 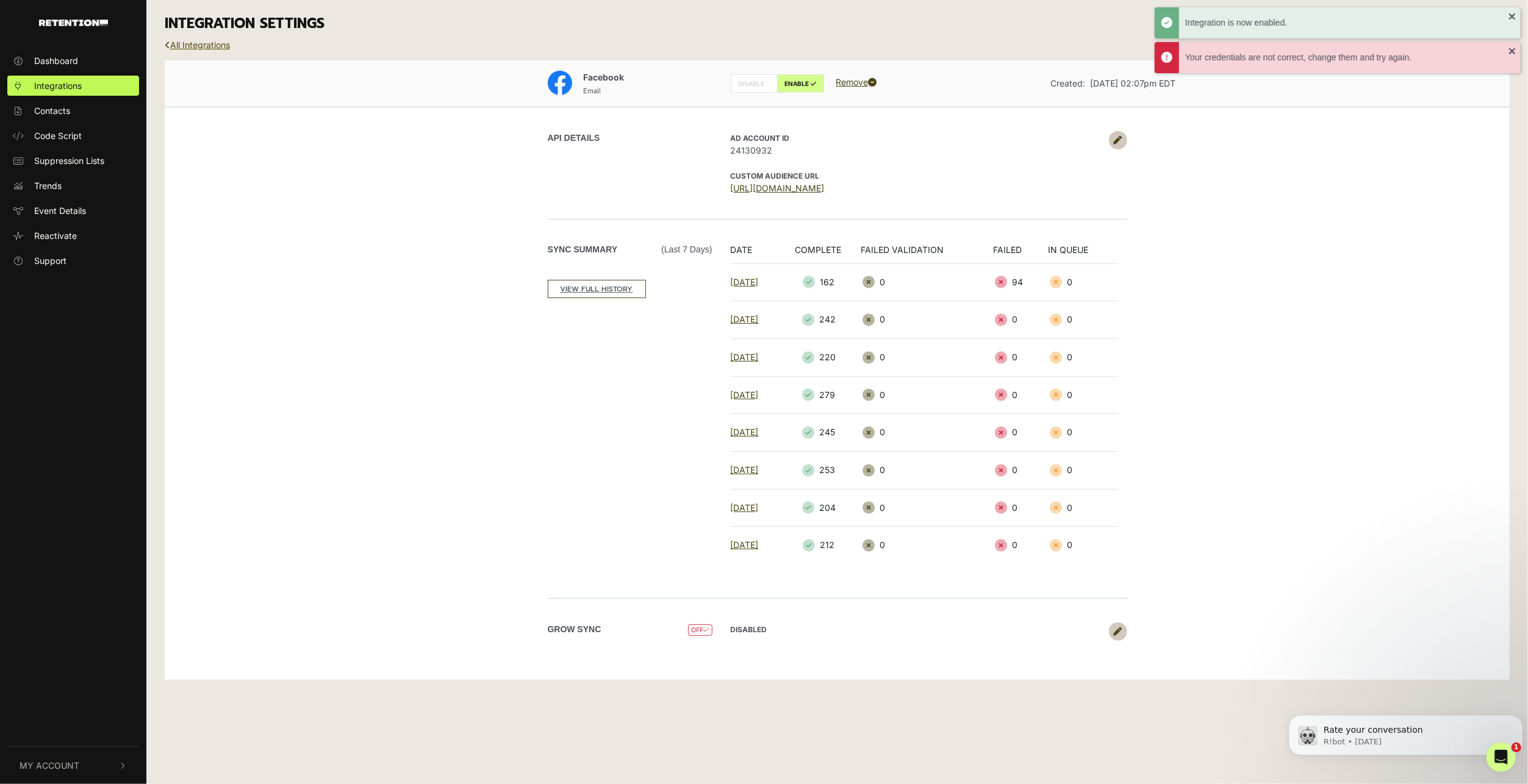 I want to click on span: Contacts, so click(x=52, y=110).